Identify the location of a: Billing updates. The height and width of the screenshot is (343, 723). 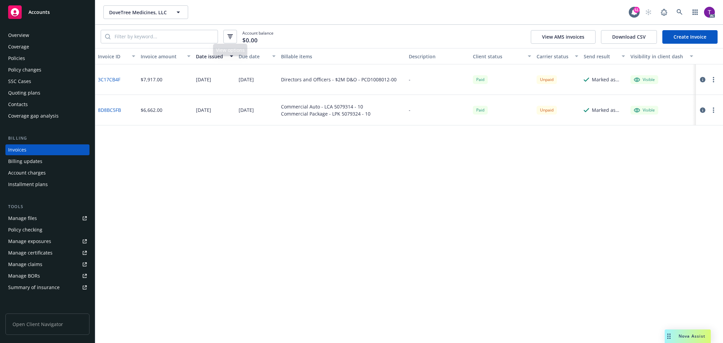
(47, 161).